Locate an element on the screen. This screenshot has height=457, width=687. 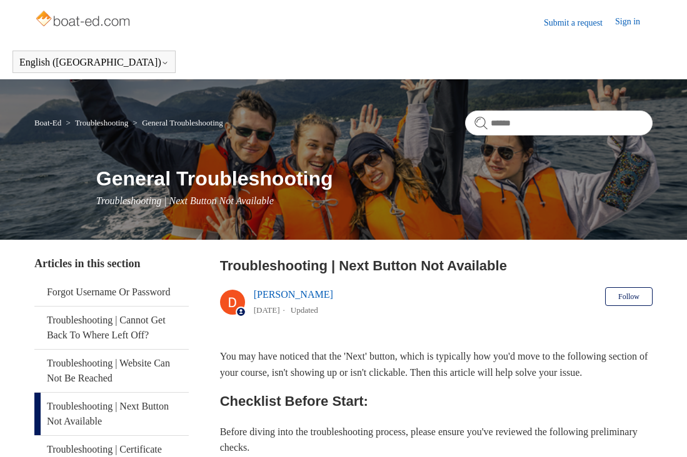
a: Troubleshooting | Website Can Not Be Reached is located at coordinates (111, 371).